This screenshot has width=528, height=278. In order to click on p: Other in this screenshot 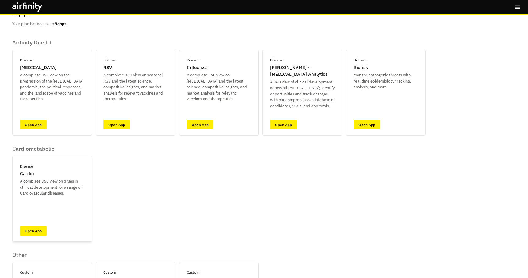, I will do `click(135, 255)`.